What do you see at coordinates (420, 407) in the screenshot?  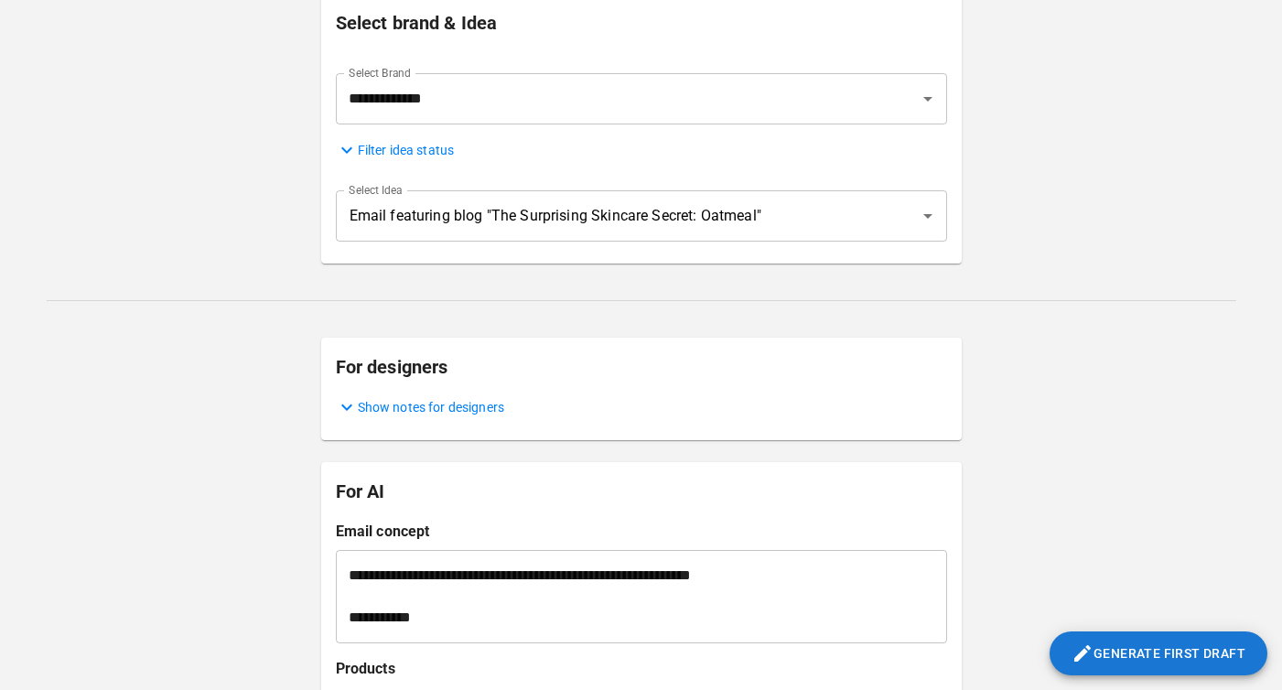 I see `button: Show notes for designers` at bounding box center [420, 407].